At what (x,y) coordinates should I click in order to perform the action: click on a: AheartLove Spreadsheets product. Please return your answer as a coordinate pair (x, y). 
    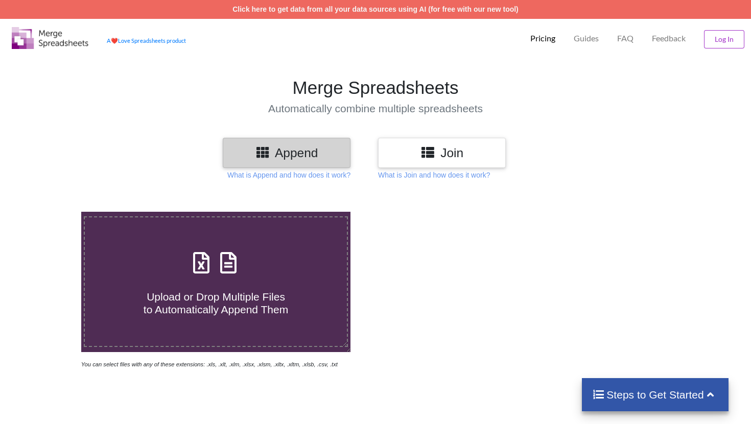
    Looking at the image, I should click on (146, 40).